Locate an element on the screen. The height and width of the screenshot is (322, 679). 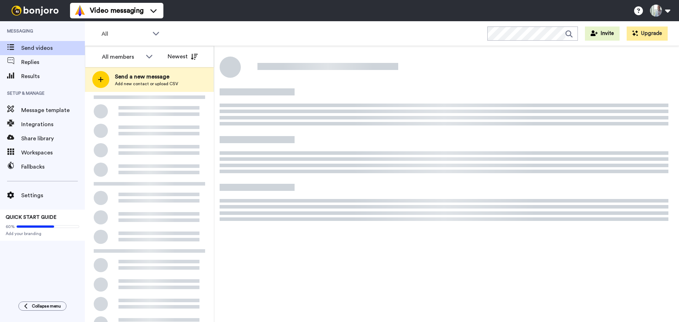
span: Fallbacks is located at coordinates (53, 167).